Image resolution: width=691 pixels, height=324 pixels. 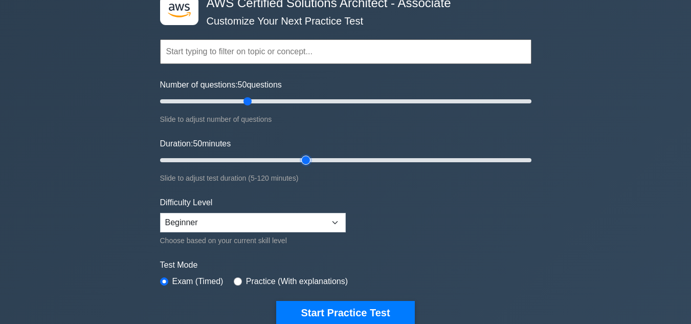 I want to click on div: Slide to adjust test duration (5-120 minutes), so click(x=346, y=178).